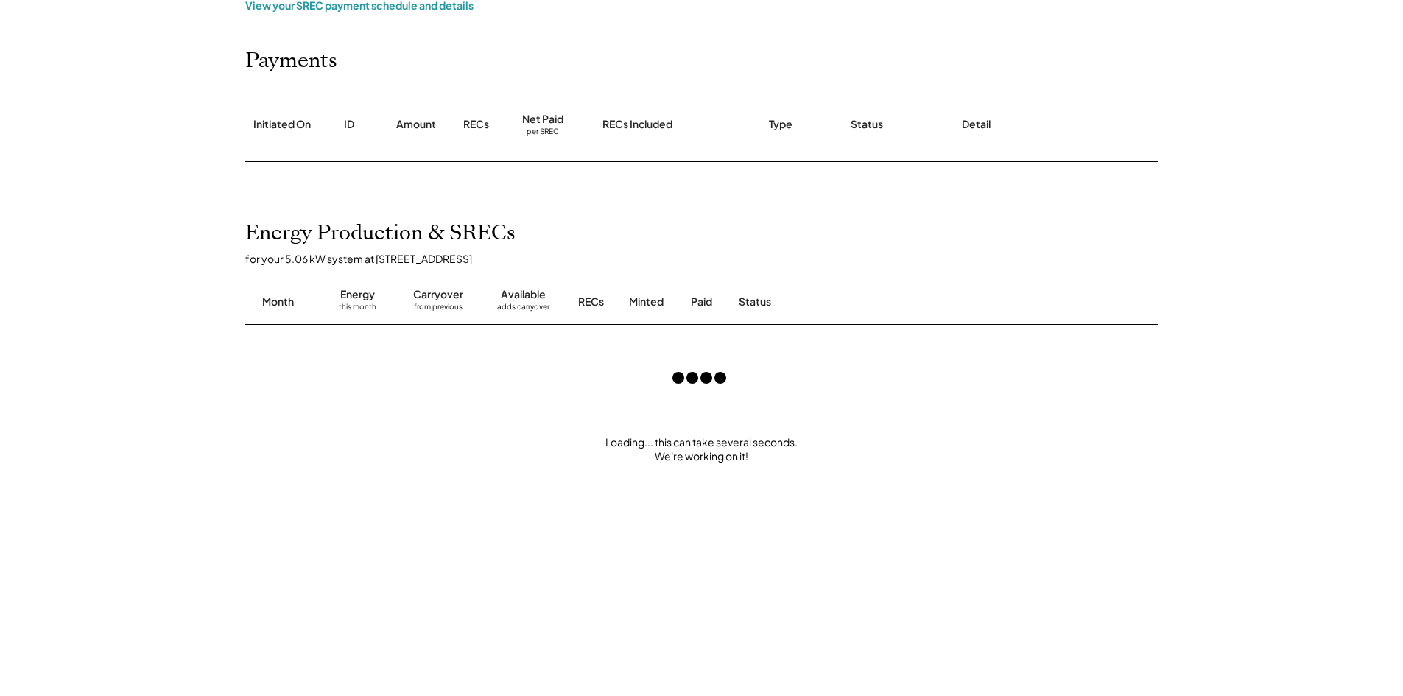 This screenshot has height=696, width=1403. What do you see at coordinates (523, 295) in the screenshot?
I see `div: Available` at bounding box center [523, 295].